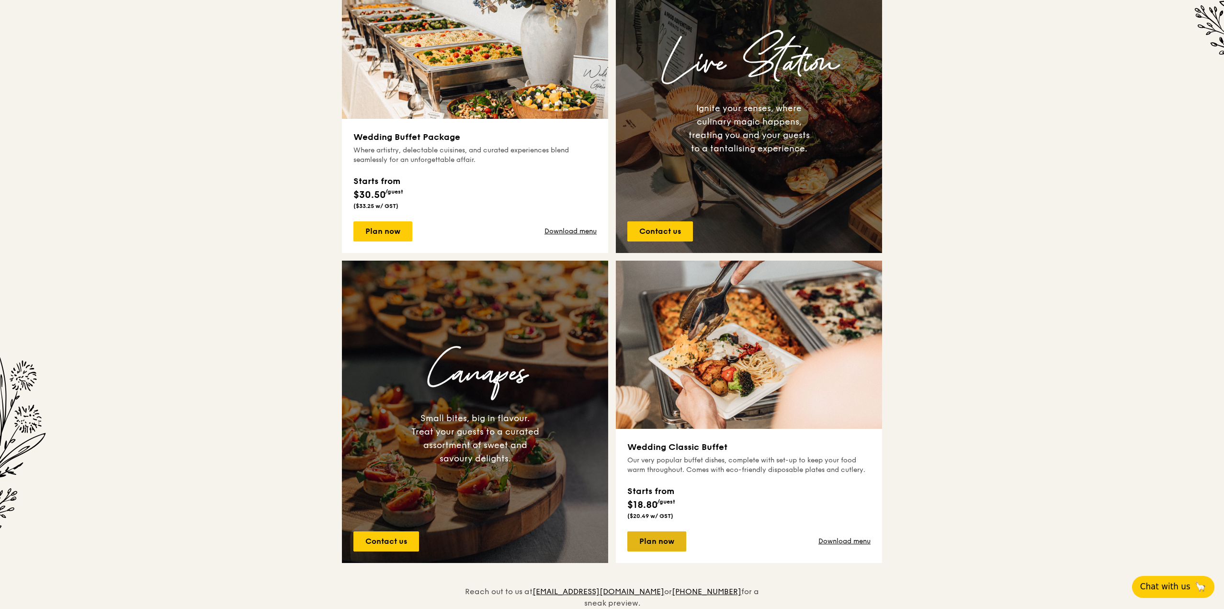  What do you see at coordinates (651, 498) in the screenshot?
I see `div: $18.80` at bounding box center [651, 498].